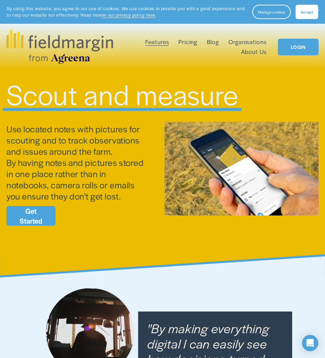 The image size is (325, 358). Describe the element at coordinates (272, 12) in the screenshot. I see `span: Manage cookies` at that location.